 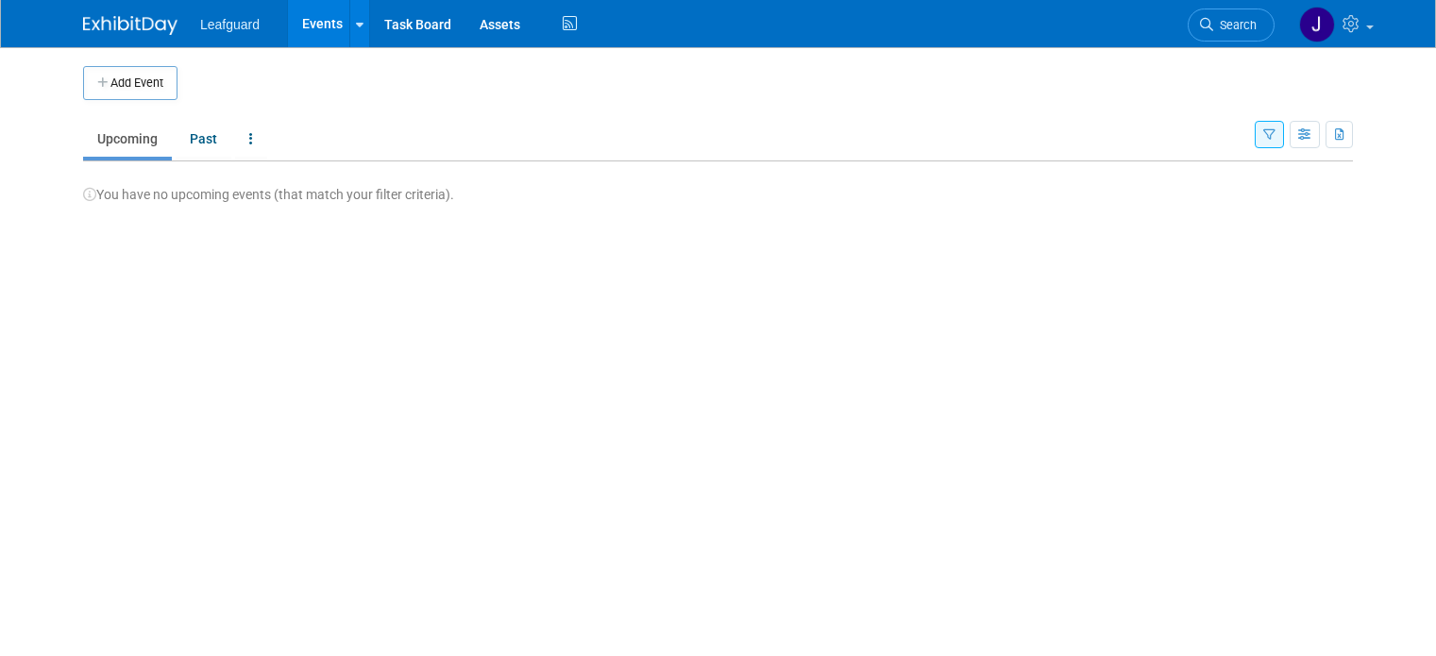 What do you see at coordinates (130, 83) in the screenshot?
I see `button: Add Event` at bounding box center [130, 83].